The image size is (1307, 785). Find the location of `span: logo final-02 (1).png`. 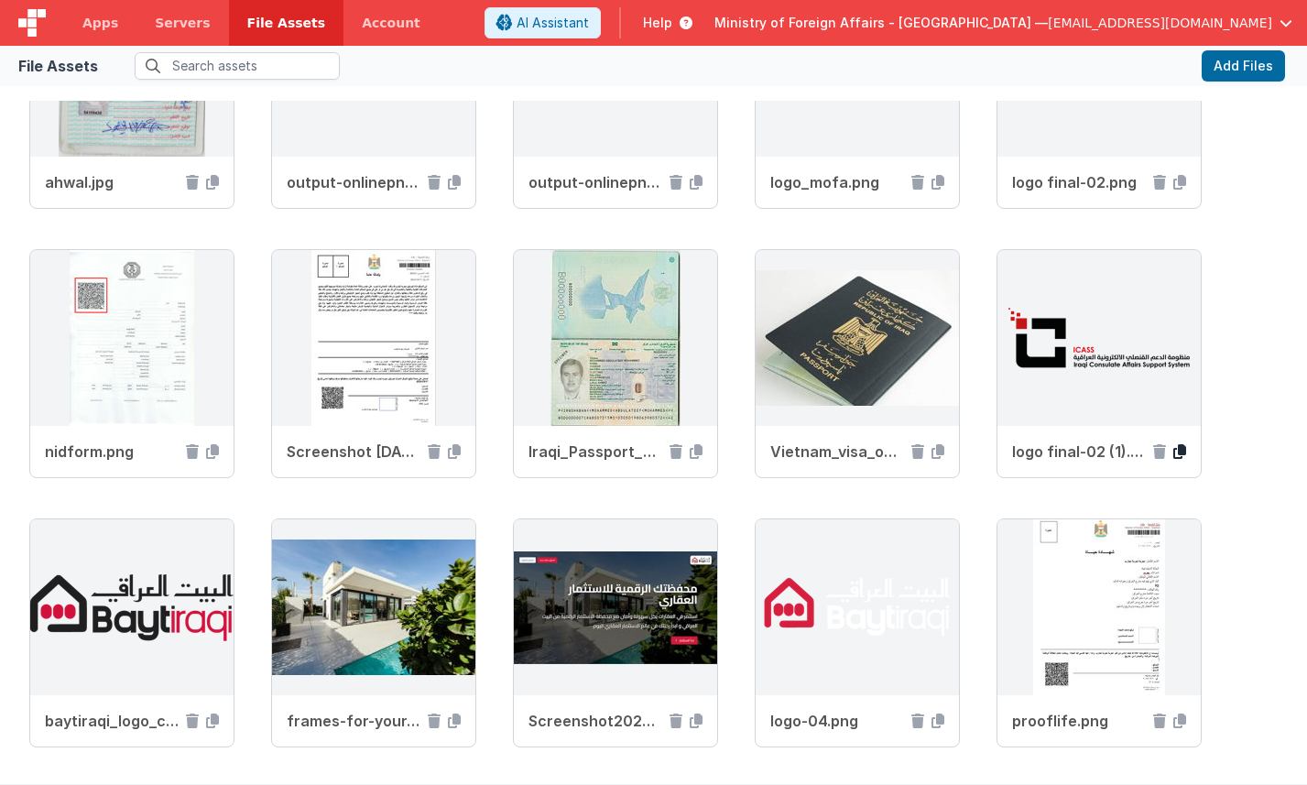

span: logo final-02 (1).png is located at coordinates (1079, 452).